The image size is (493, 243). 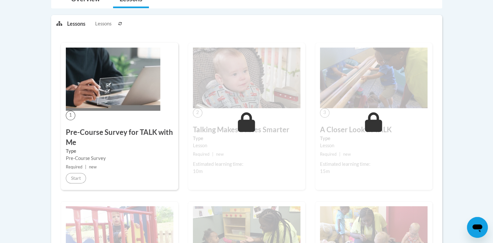 What do you see at coordinates (325, 171) in the screenshot?
I see `span: 15m` at bounding box center [325, 171].